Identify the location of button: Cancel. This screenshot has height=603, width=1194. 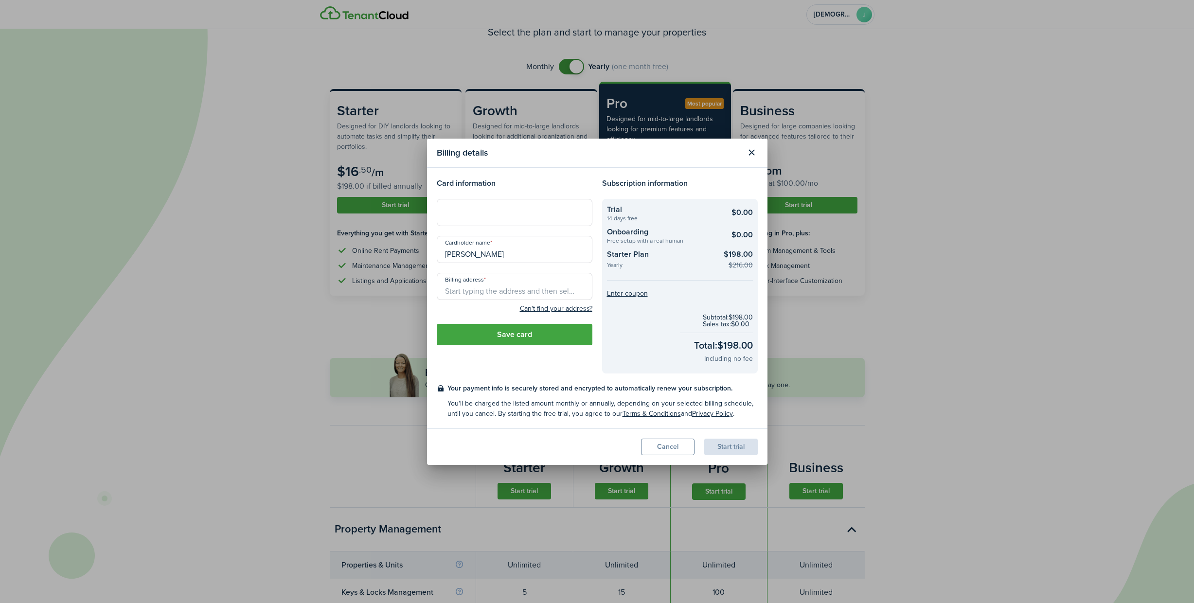
(668, 447).